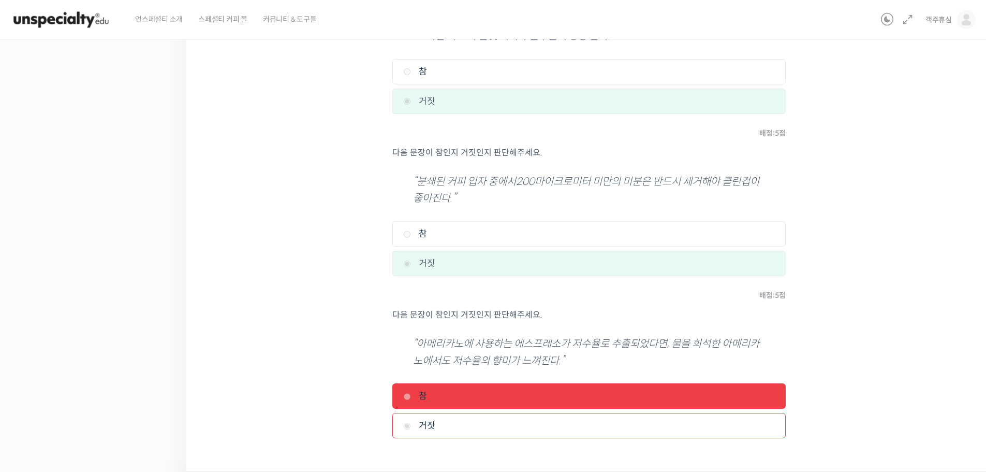 The height and width of the screenshot is (472, 986). I want to click on span: 설정, so click(166, 348).